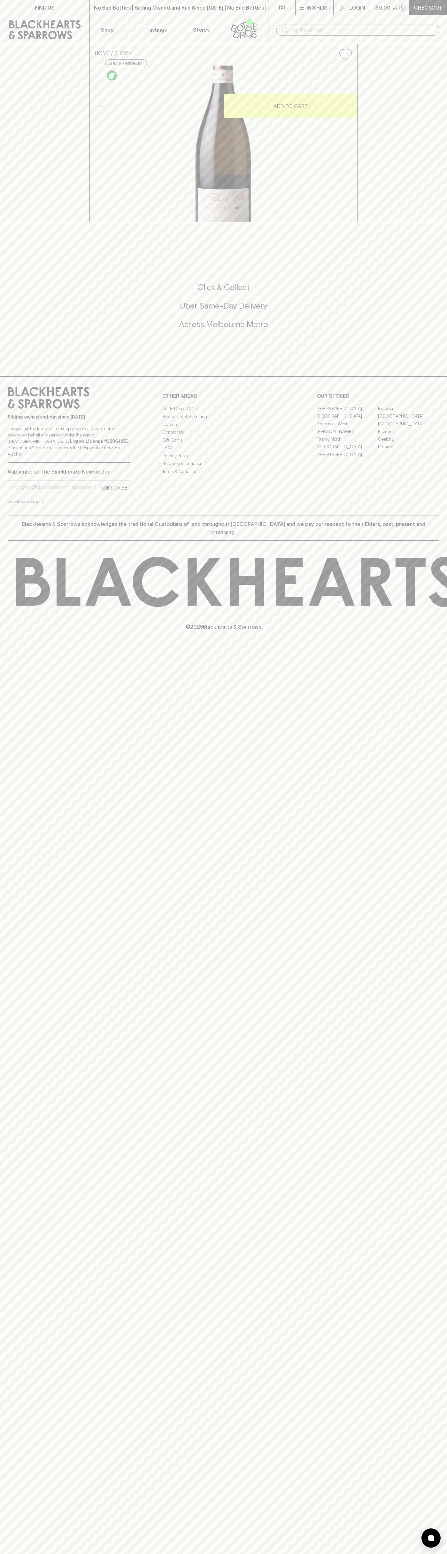 Image resolution: width=447 pixels, height=1554 pixels. I want to click on img: bubble-icon, so click(431, 1538).